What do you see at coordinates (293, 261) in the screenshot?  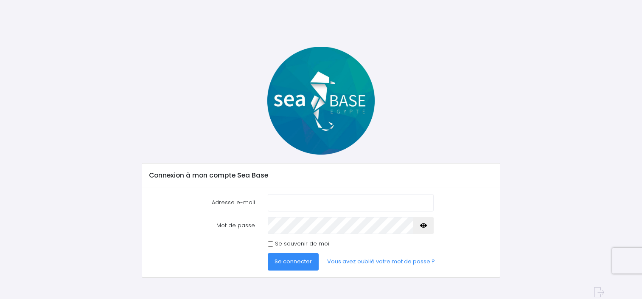 I see `button: Se connecter` at bounding box center [293, 261].